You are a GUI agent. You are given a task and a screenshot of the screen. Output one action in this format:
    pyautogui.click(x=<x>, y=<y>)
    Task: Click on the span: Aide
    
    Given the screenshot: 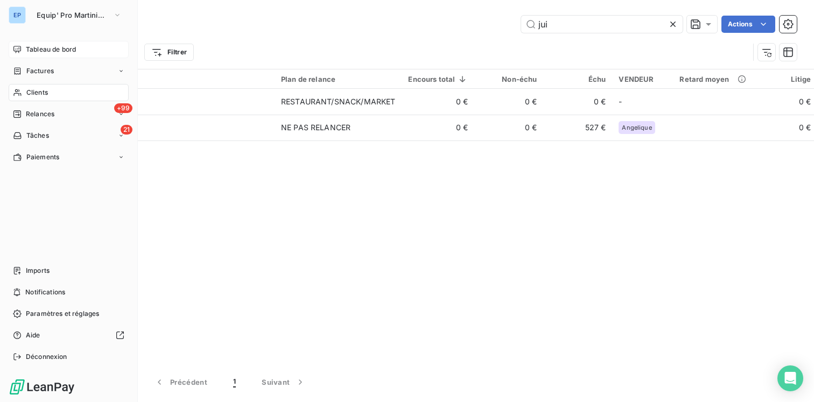 What is the action you would take?
    pyautogui.click(x=33, y=335)
    